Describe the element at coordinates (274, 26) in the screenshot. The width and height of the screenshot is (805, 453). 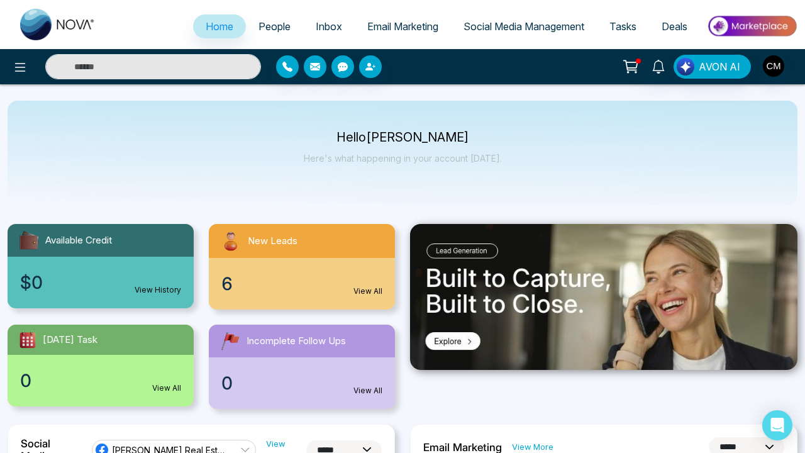
I see `a: People` at that location.